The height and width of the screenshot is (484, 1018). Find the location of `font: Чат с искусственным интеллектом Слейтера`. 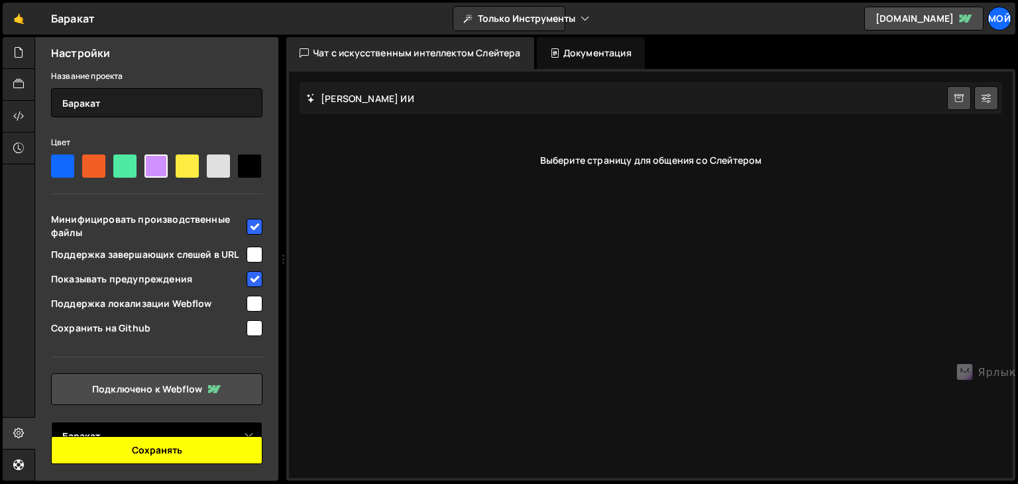

font: Чат с искусственным интеллектом Слейтера is located at coordinates (416, 52).